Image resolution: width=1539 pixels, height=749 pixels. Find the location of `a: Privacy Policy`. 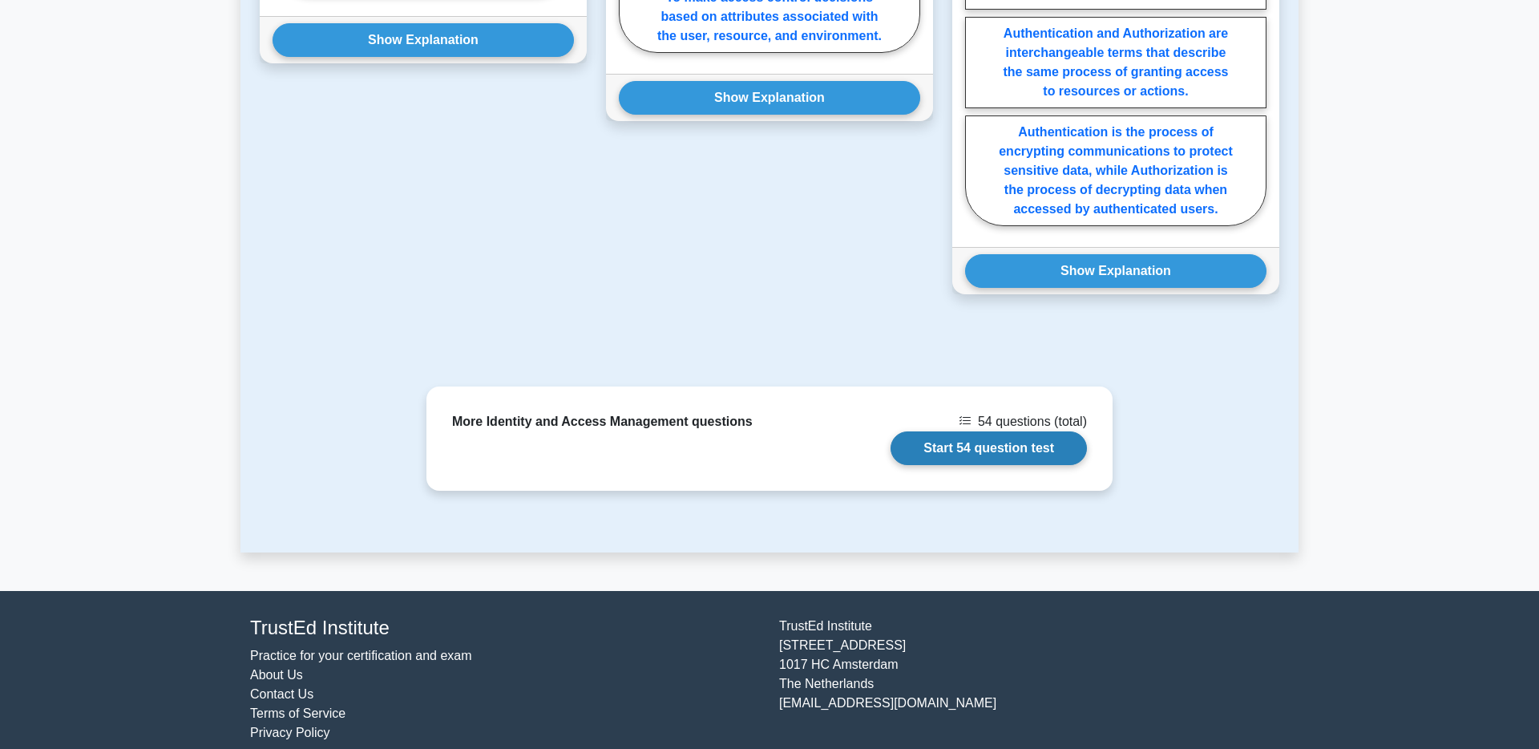

a: Privacy Policy is located at coordinates (290, 732).